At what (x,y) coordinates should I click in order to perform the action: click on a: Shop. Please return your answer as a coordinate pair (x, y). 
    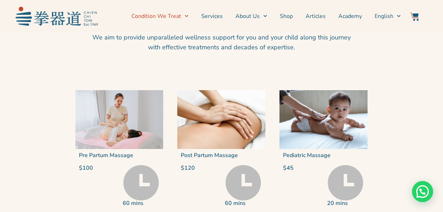
    Looking at the image, I should click on (286, 16).